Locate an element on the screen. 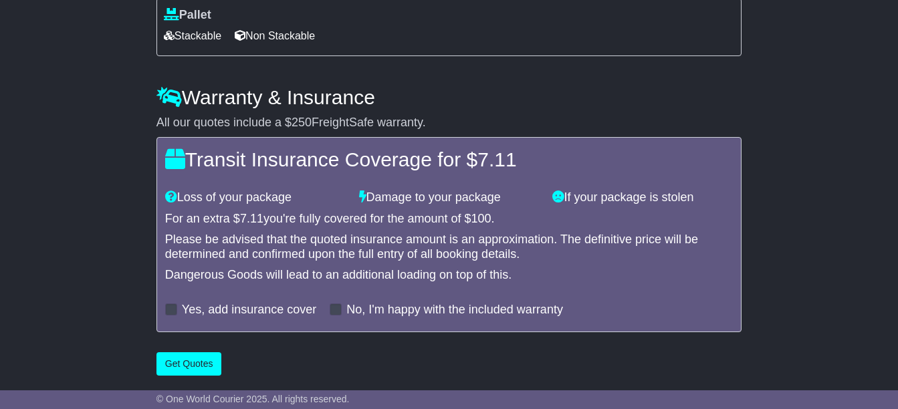 The width and height of the screenshot is (898, 409). label: No, I'm happy with the included warranty is located at coordinates (455, 310).